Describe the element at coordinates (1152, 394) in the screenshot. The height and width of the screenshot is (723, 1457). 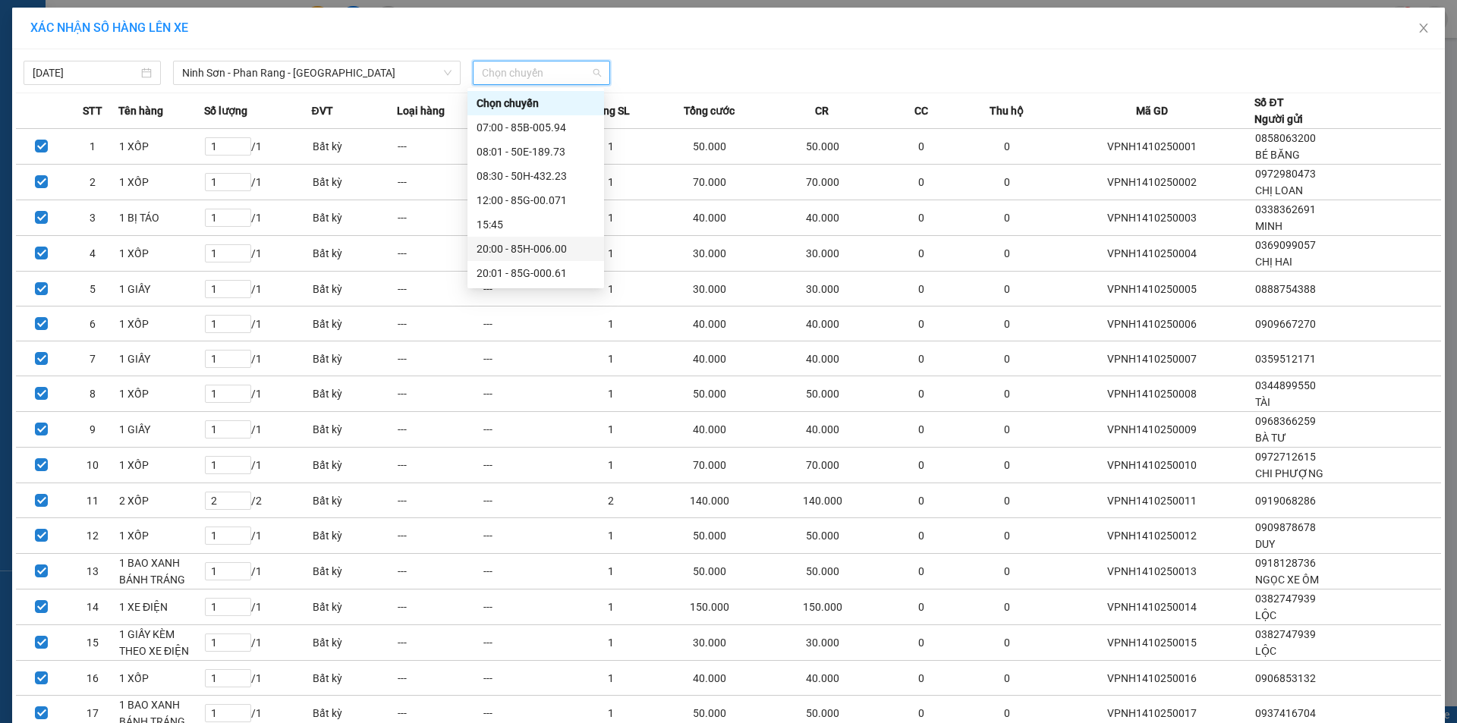
I see `td: VPNH1410250008` at that location.